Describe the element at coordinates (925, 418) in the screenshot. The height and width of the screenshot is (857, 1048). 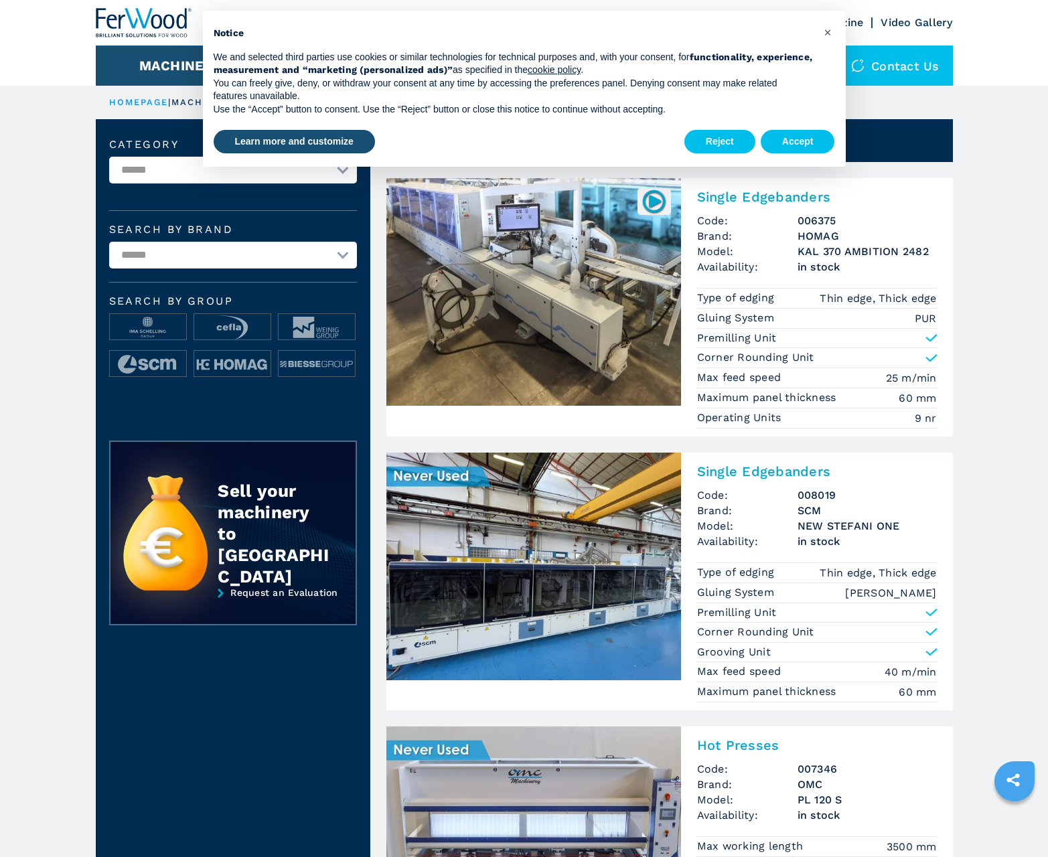
I see `em: 9 nr` at that location.